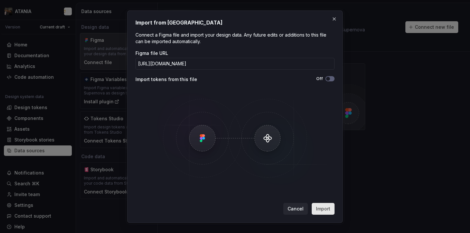 The height and width of the screenshot is (233, 470). I want to click on span: Cancel, so click(296, 209).